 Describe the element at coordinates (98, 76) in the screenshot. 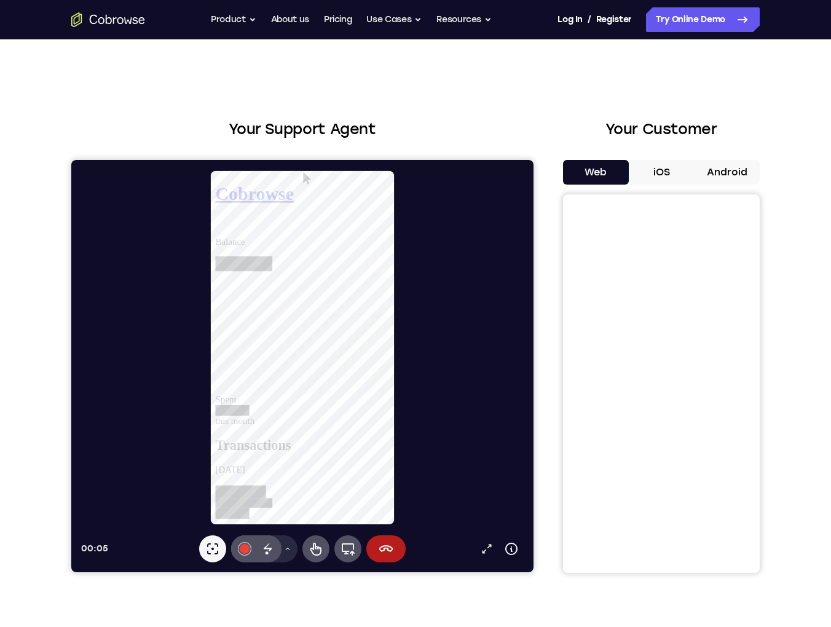

I see `p: Balance` at that location.